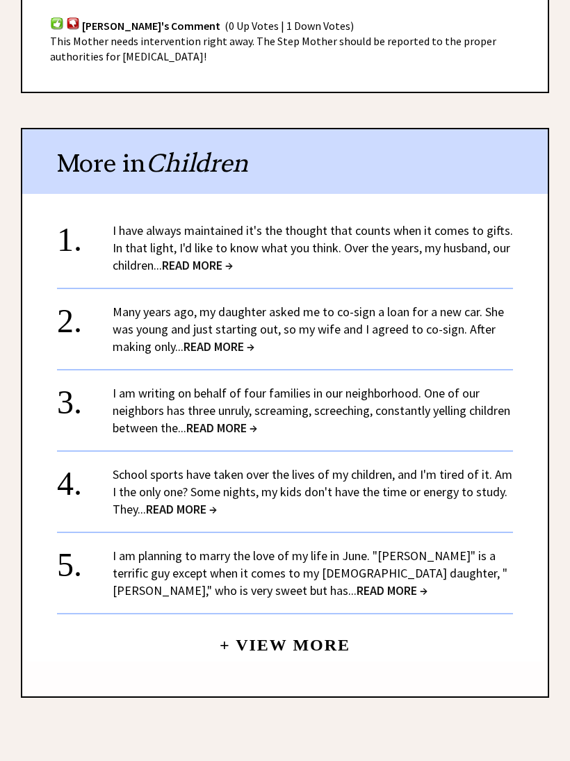 Image resolution: width=570 pixels, height=761 pixels. Describe the element at coordinates (73, 23) in the screenshot. I see `img: votdown.png` at that location.